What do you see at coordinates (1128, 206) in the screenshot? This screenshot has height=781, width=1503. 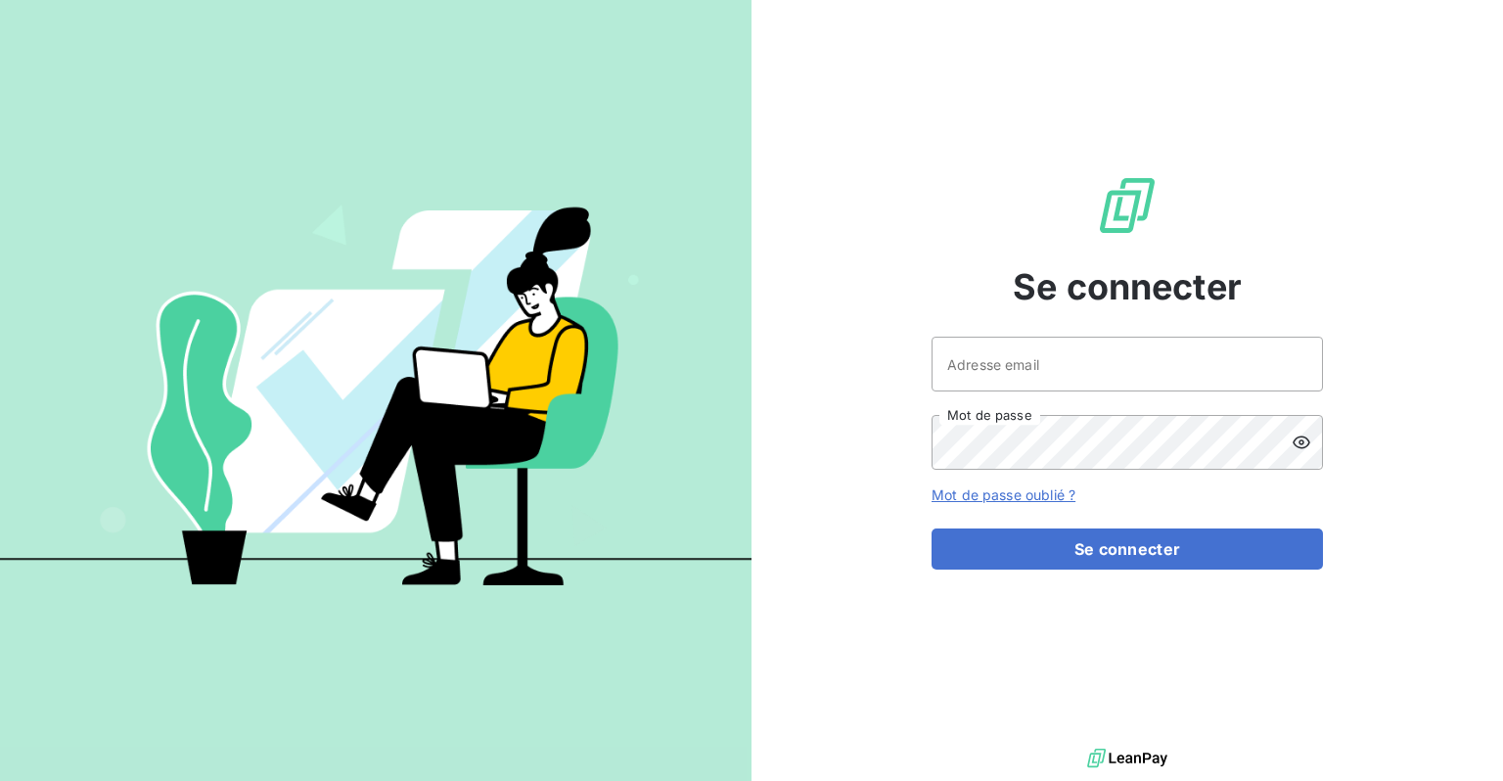 I see `img: Logo LeanPay` at bounding box center [1128, 206].